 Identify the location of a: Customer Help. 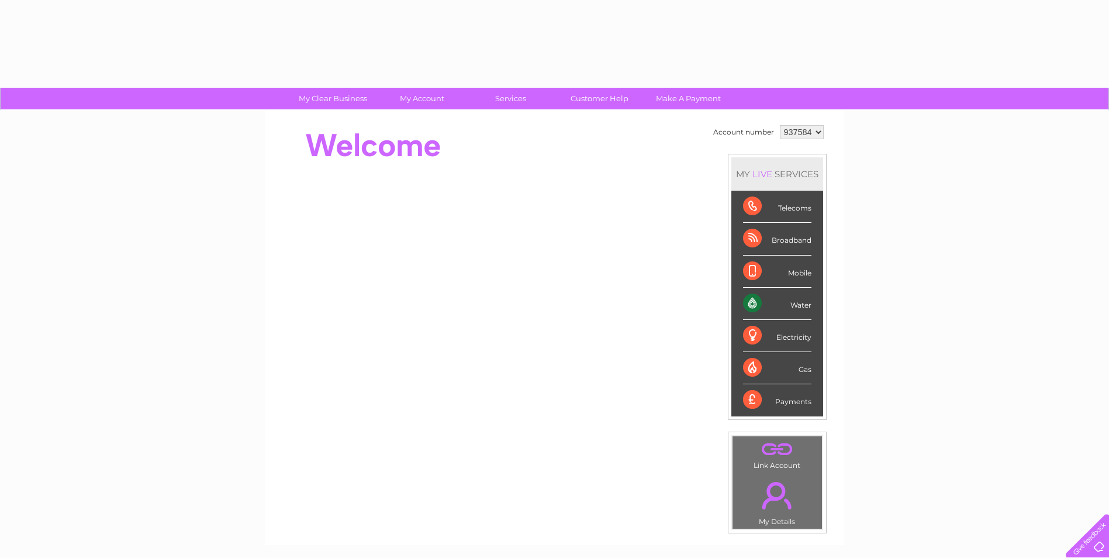
(599, 98).